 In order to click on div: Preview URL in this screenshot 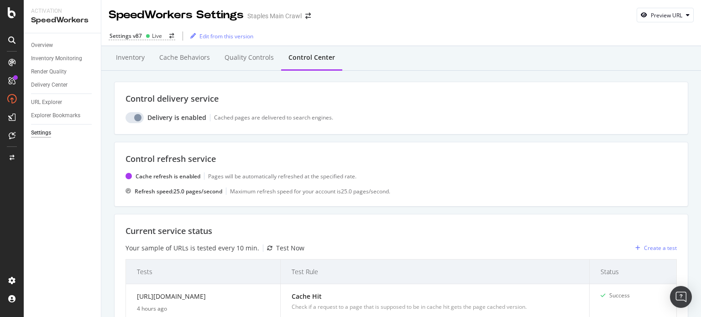, I will do `click(666, 15)`.